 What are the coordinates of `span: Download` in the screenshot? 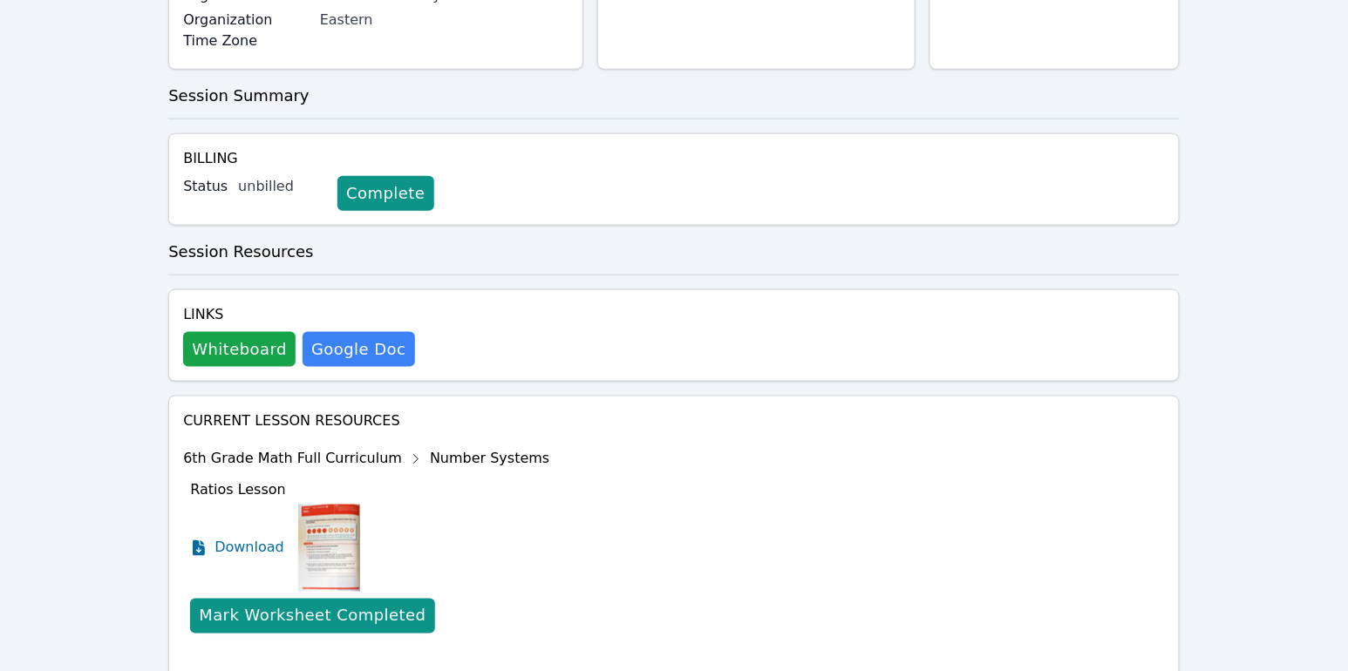 It's located at (249, 548).